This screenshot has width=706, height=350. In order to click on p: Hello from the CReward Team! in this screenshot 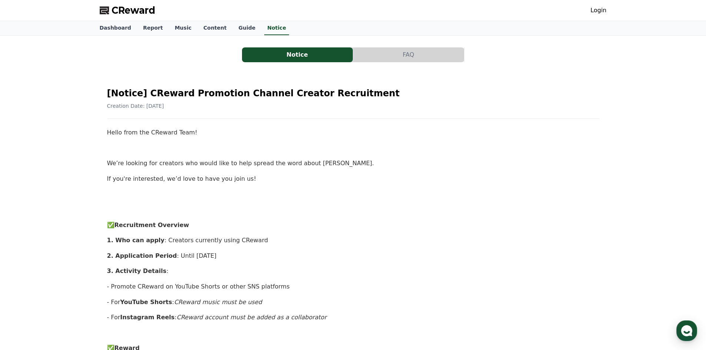, I will do `click(353, 133)`.